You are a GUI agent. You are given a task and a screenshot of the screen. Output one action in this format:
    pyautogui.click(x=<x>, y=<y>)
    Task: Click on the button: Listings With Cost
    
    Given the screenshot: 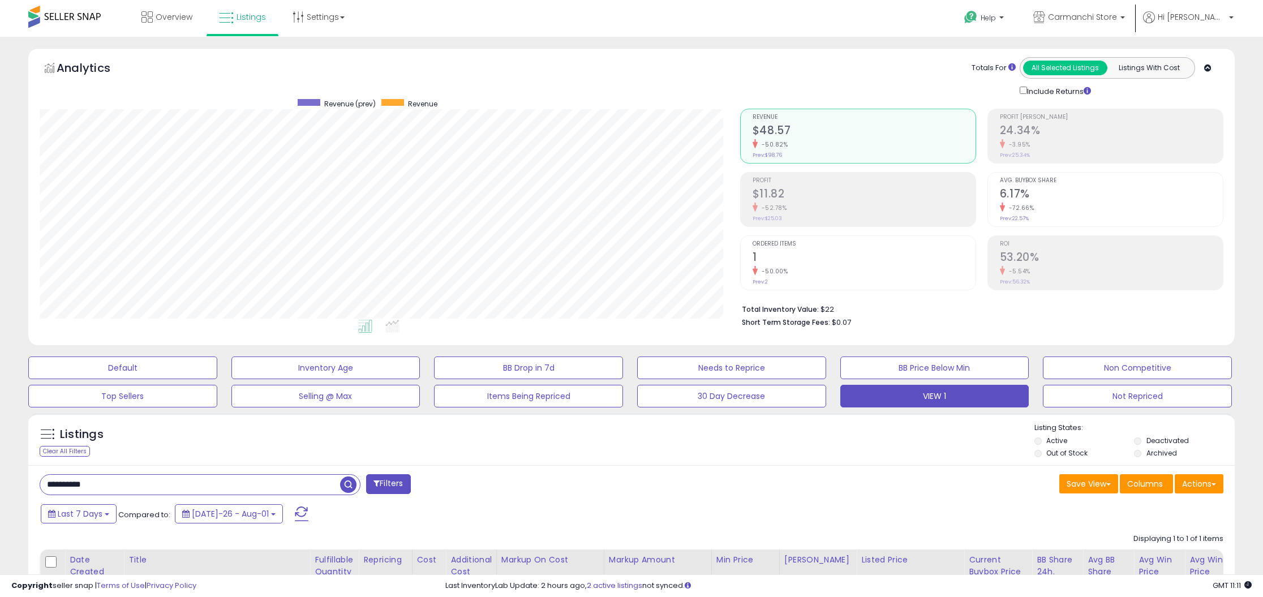 What is the action you would take?
    pyautogui.click(x=1149, y=68)
    